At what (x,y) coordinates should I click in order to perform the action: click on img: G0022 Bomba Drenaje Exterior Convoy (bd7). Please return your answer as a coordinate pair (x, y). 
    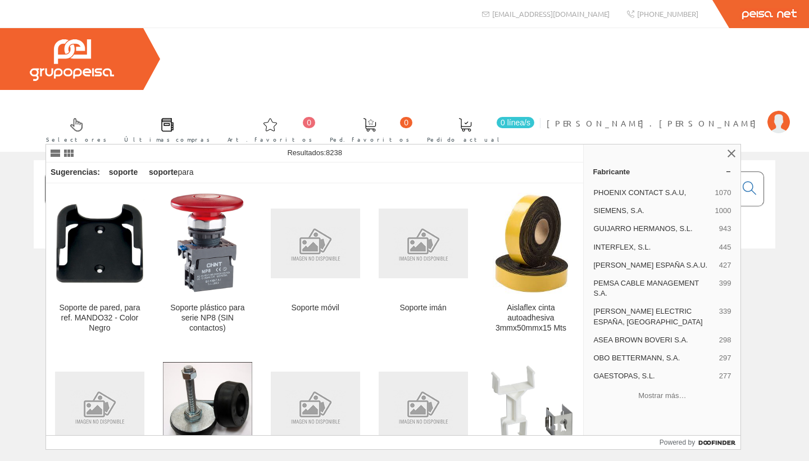
    Looking at the image, I should click on (99, 406).